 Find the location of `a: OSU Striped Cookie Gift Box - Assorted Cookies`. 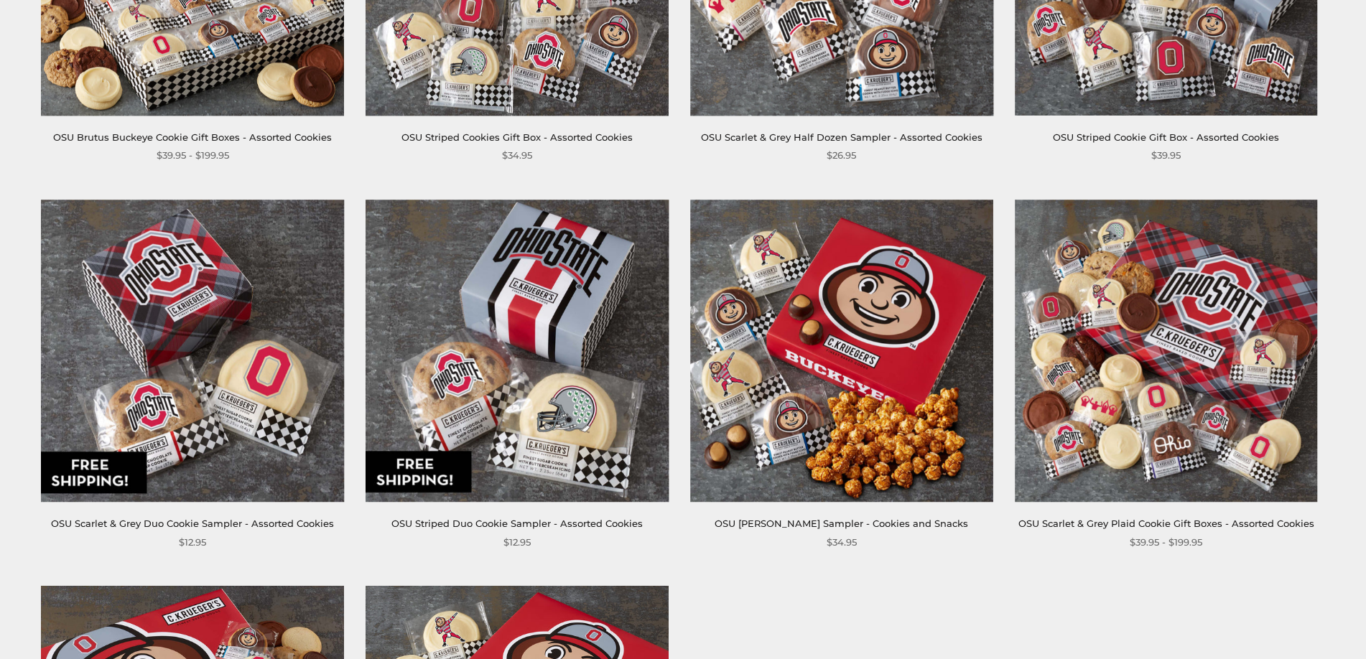

a: OSU Striped Cookie Gift Box - Assorted Cookies is located at coordinates (1166, 137).